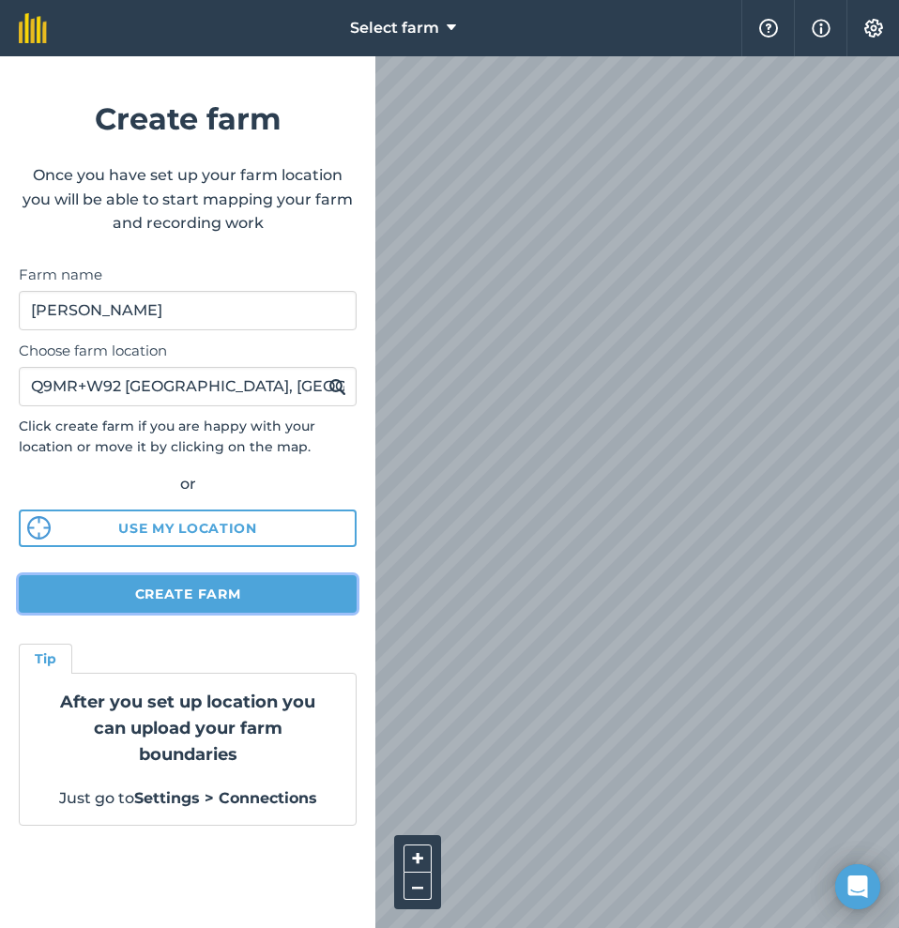  What do you see at coordinates (188, 275) in the screenshot?
I see `label: Farm name` at bounding box center [188, 275].